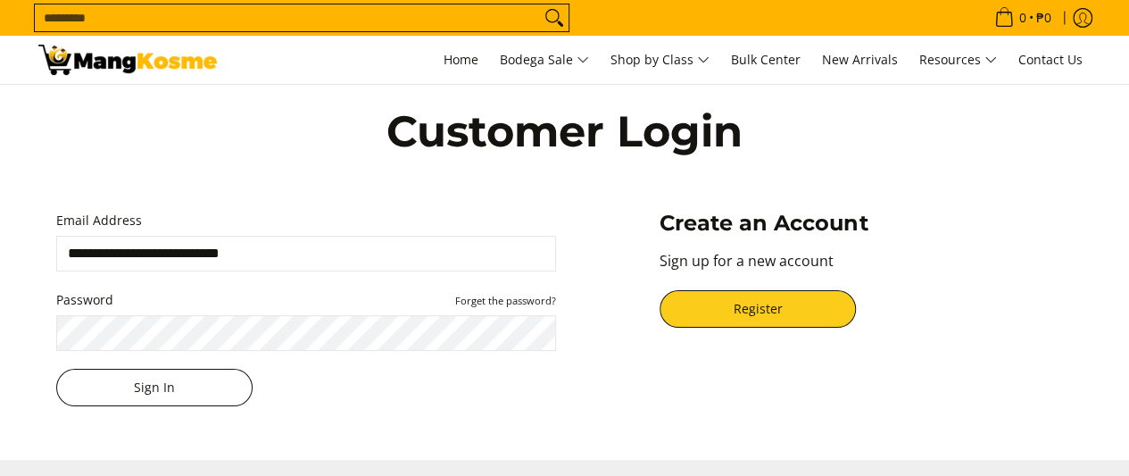  What do you see at coordinates (460, 59) in the screenshot?
I see `span: Home` at bounding box center [460, 59].